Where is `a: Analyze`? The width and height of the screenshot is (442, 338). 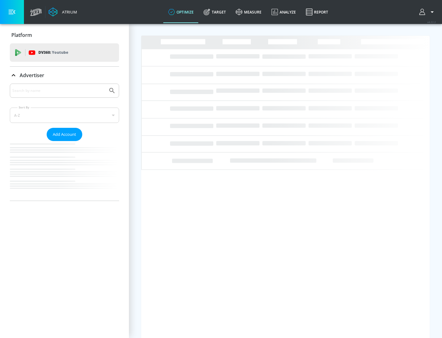
a: Analyze is located at coordinates (284, 12).